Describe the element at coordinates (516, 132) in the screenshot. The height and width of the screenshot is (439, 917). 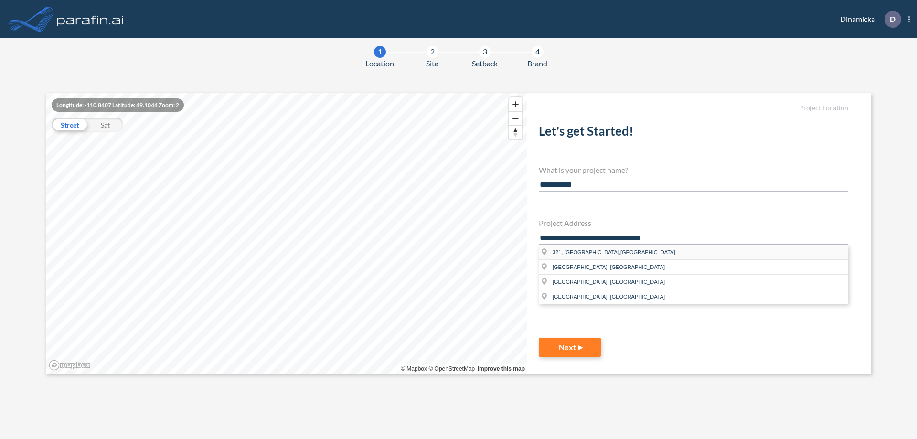
I see `span: Reset bearing to north` at that location.